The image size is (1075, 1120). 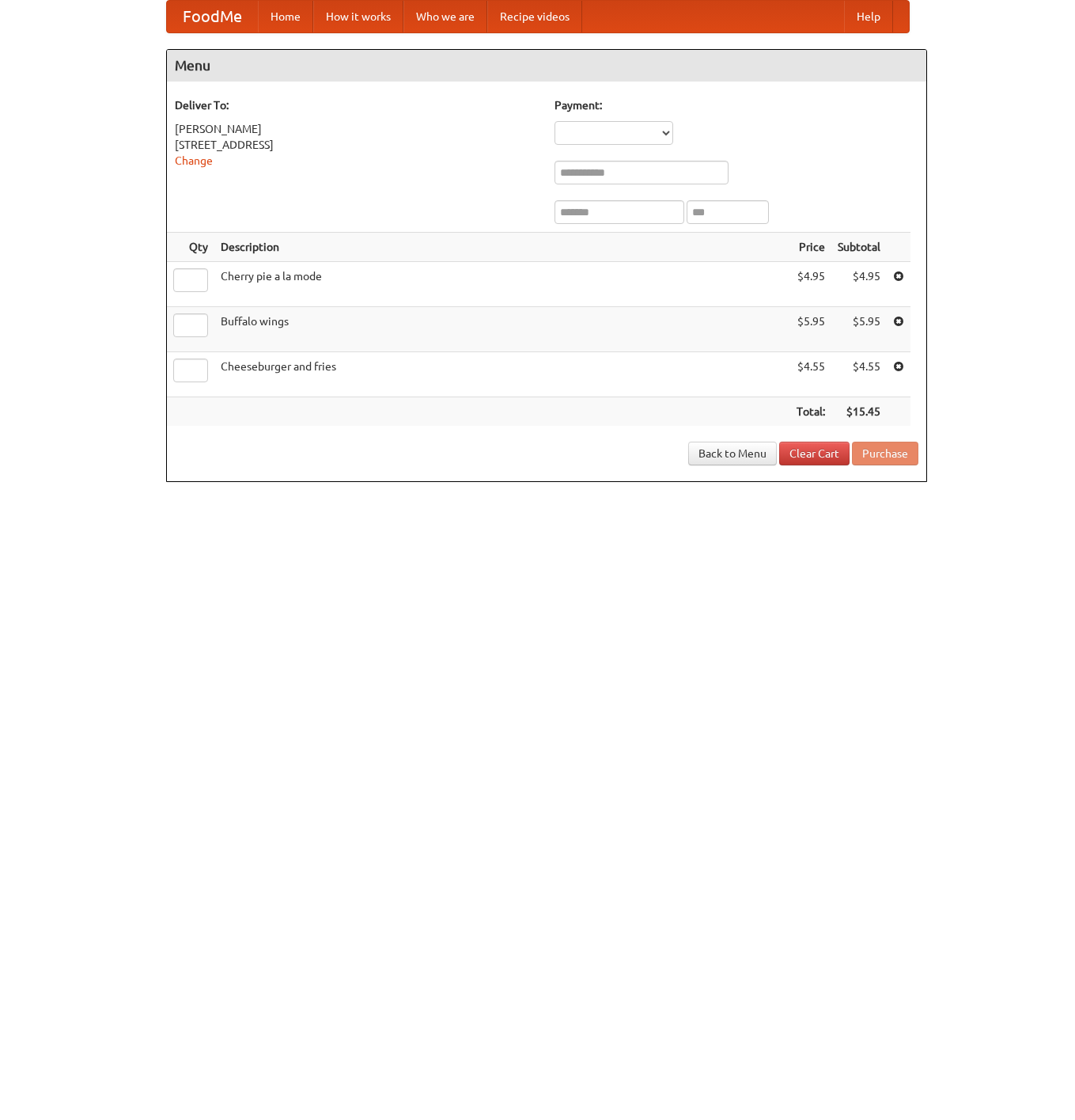 I want to click on a: How it works, so click(x=359, y=16).